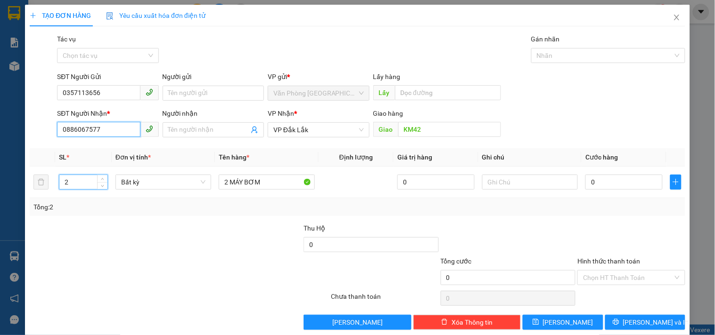 The height and width of the screenshot is (335, 715). I want to click on span: close, so click(676, 17).